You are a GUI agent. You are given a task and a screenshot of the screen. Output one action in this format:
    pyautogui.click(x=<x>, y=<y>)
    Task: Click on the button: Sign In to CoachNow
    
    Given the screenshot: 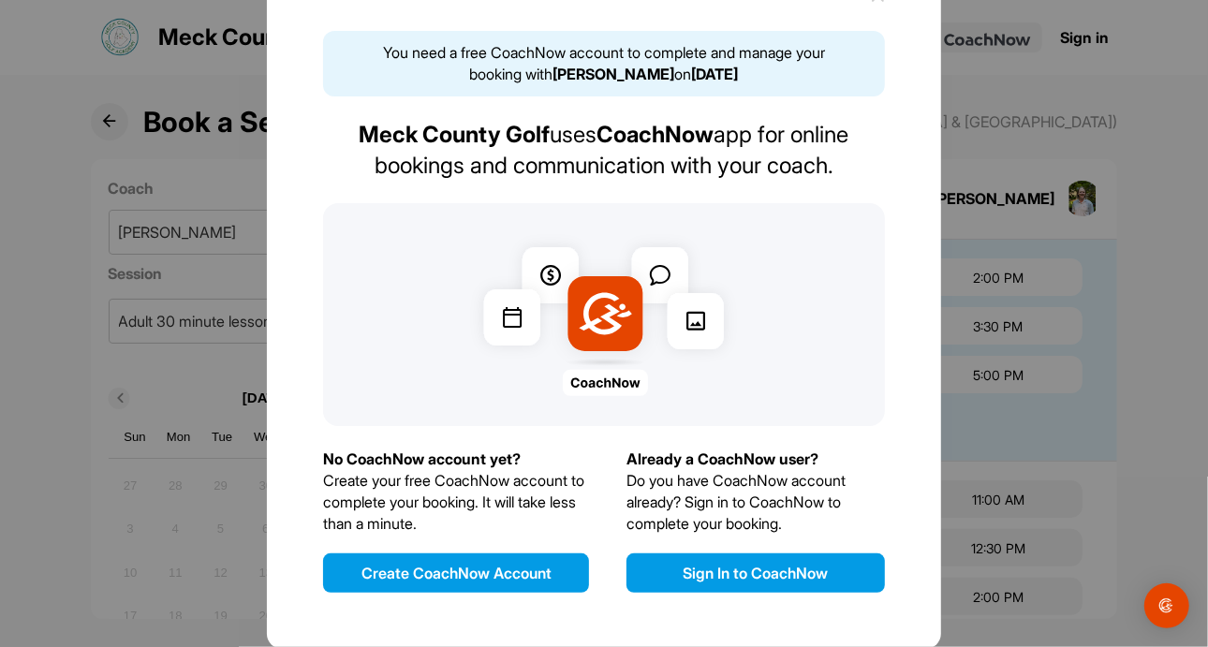 What is the action you would take?
    pyautogui.click(x=756, y=573)
    